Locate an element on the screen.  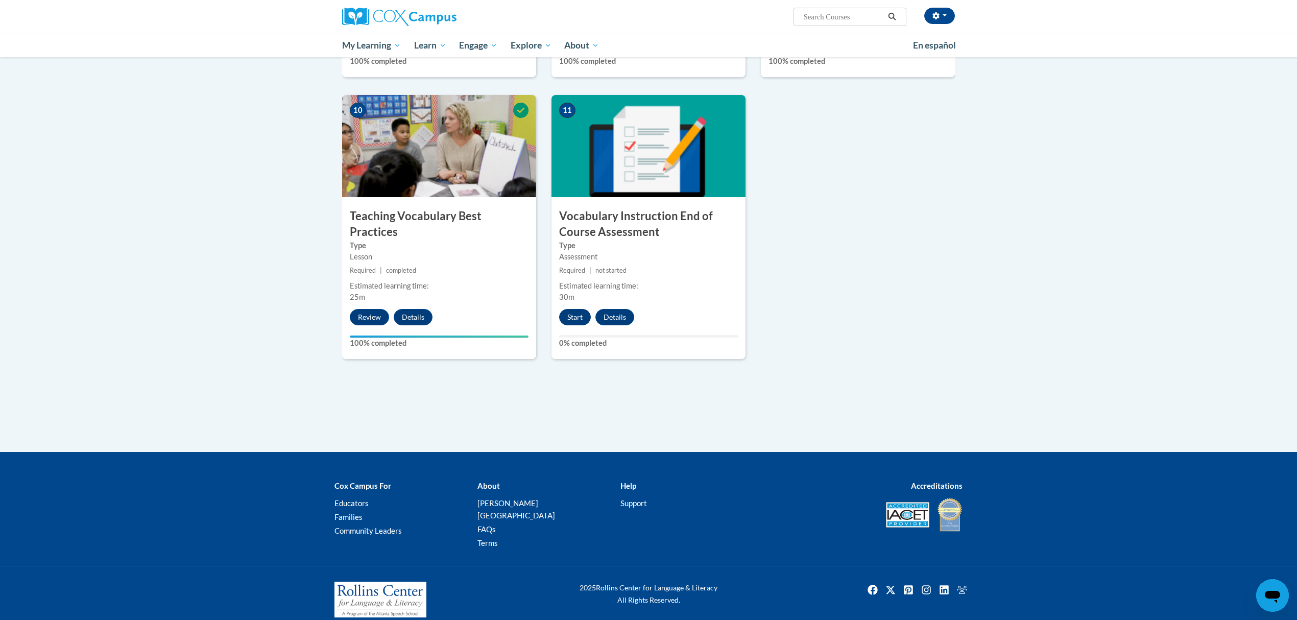
img: Pinterest icon is located at coordinates (908, 590).